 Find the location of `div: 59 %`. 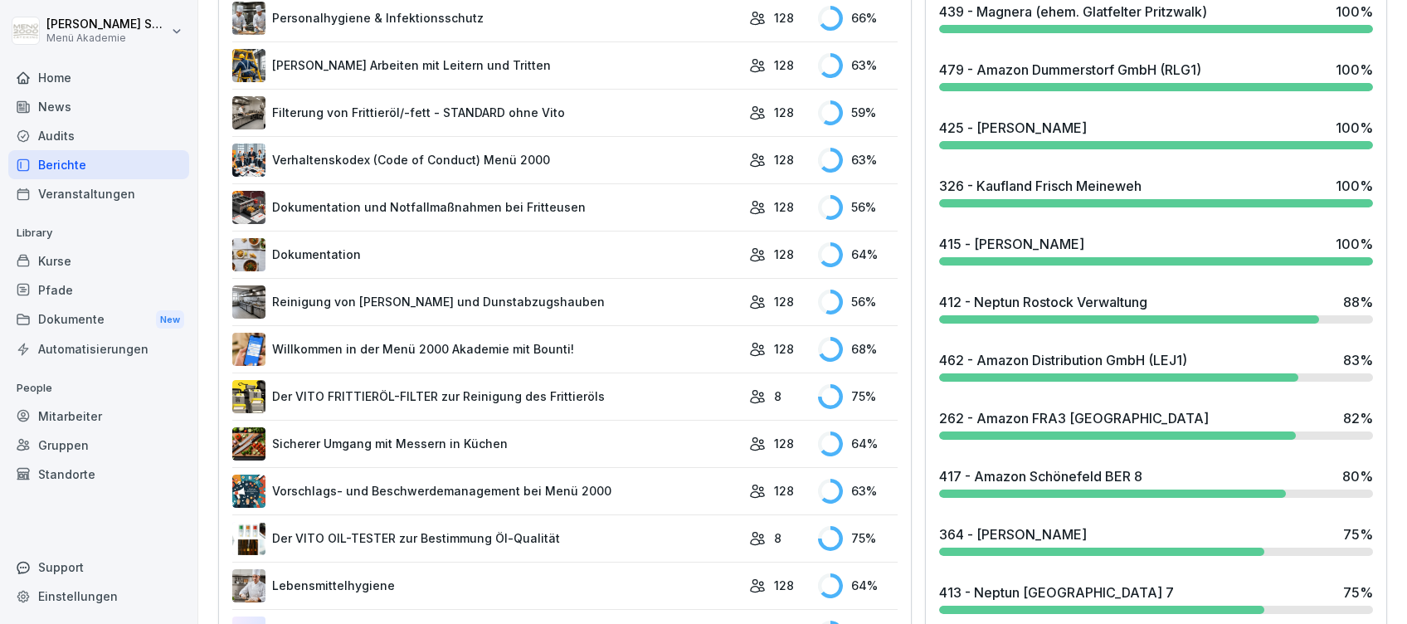

div: 59 % is located at coordinates (858, 113).